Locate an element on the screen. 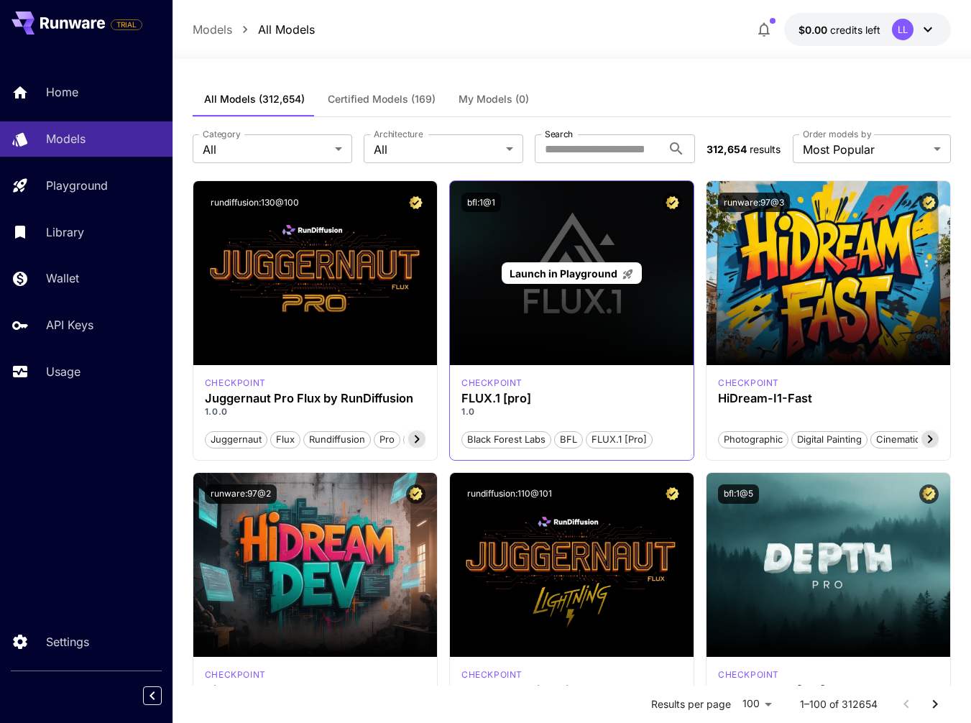 The height and width of the screenshot is (723, 971). span: Add your payment card to enable full platform functionality. is located at coordinates (126, 24).